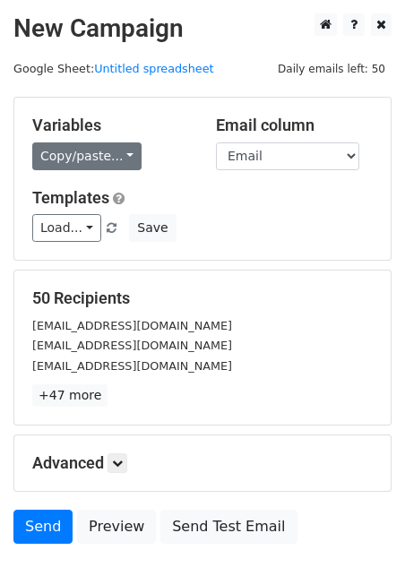  I want to click on a: +47 more, so click(70, 395).